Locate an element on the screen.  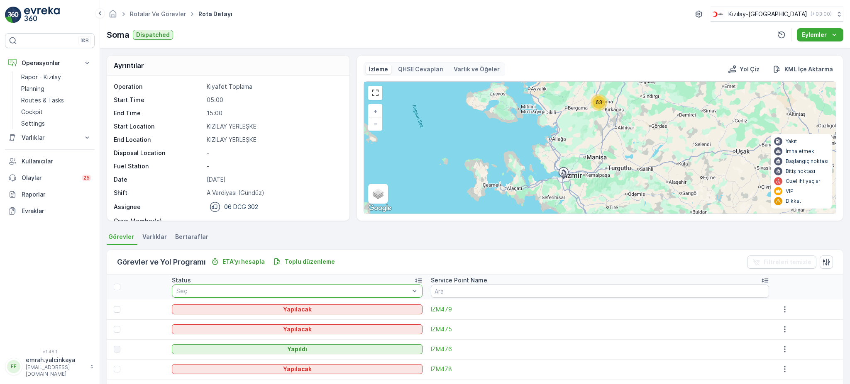
p: Toplu düzenleme is located at coordinates (310, 262).